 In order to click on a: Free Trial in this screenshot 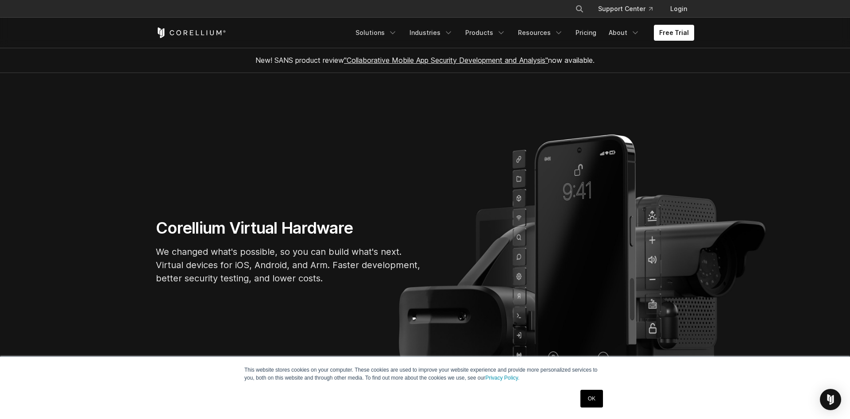, I will do `click(674, 33)`.